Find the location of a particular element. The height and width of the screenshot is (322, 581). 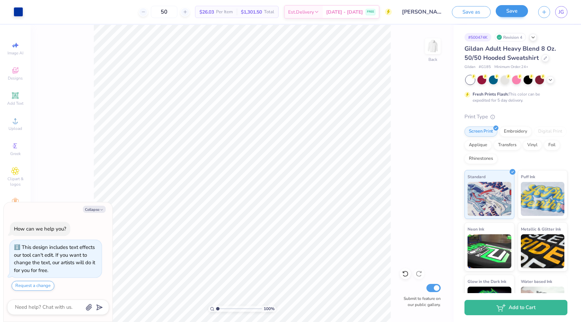

button: Save as is located at coordinates (471, 12).